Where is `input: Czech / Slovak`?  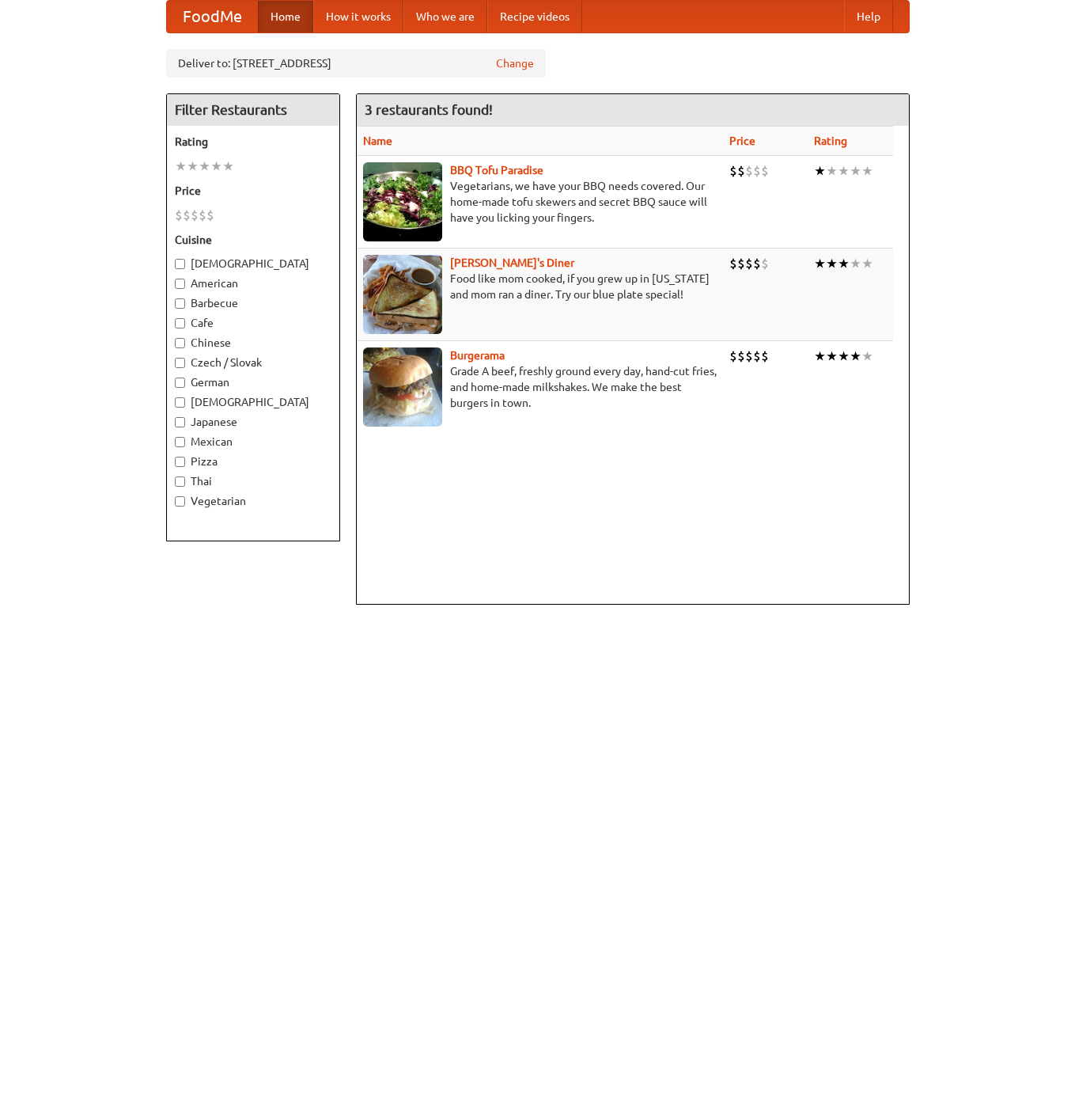 input: Czech / Slovak is located at coordinates (180, 363).